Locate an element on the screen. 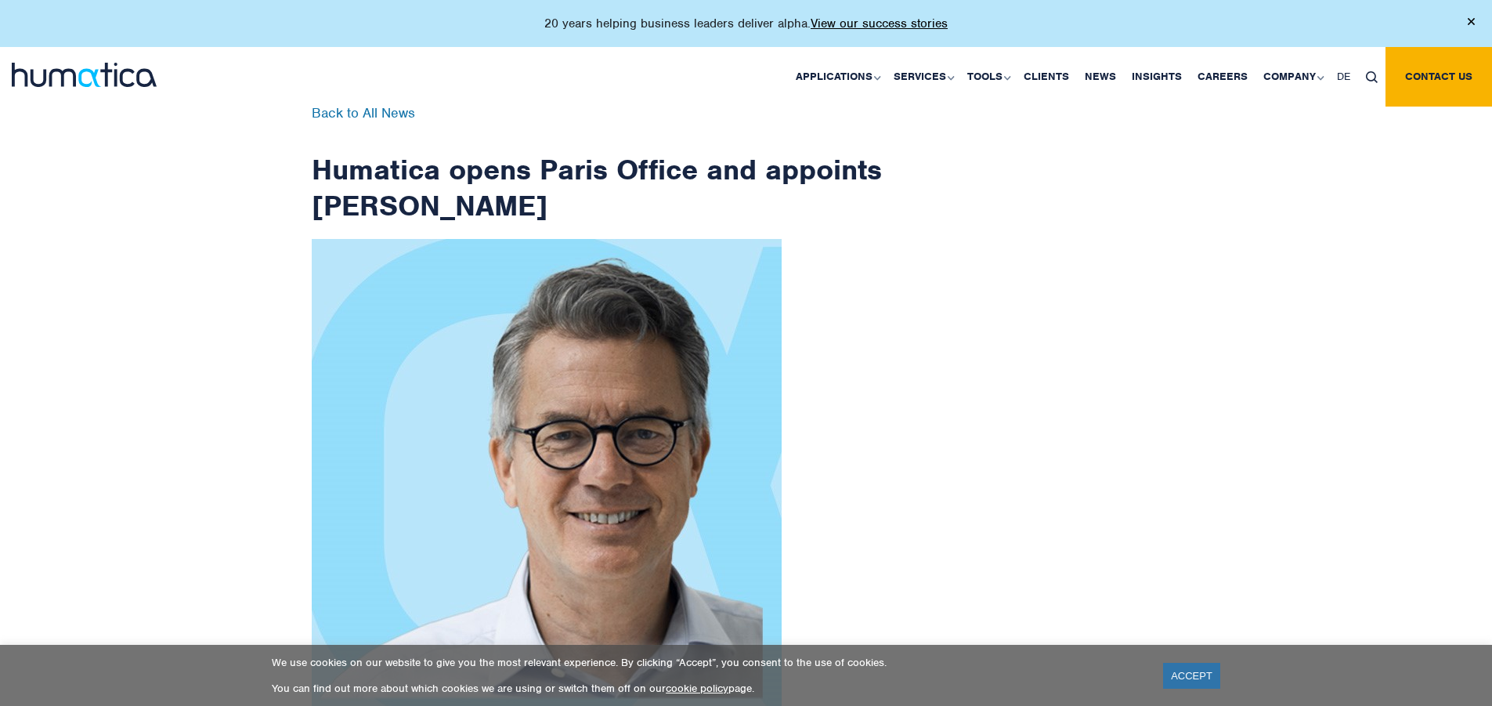  a: Services is located at coordinates (923, 77).